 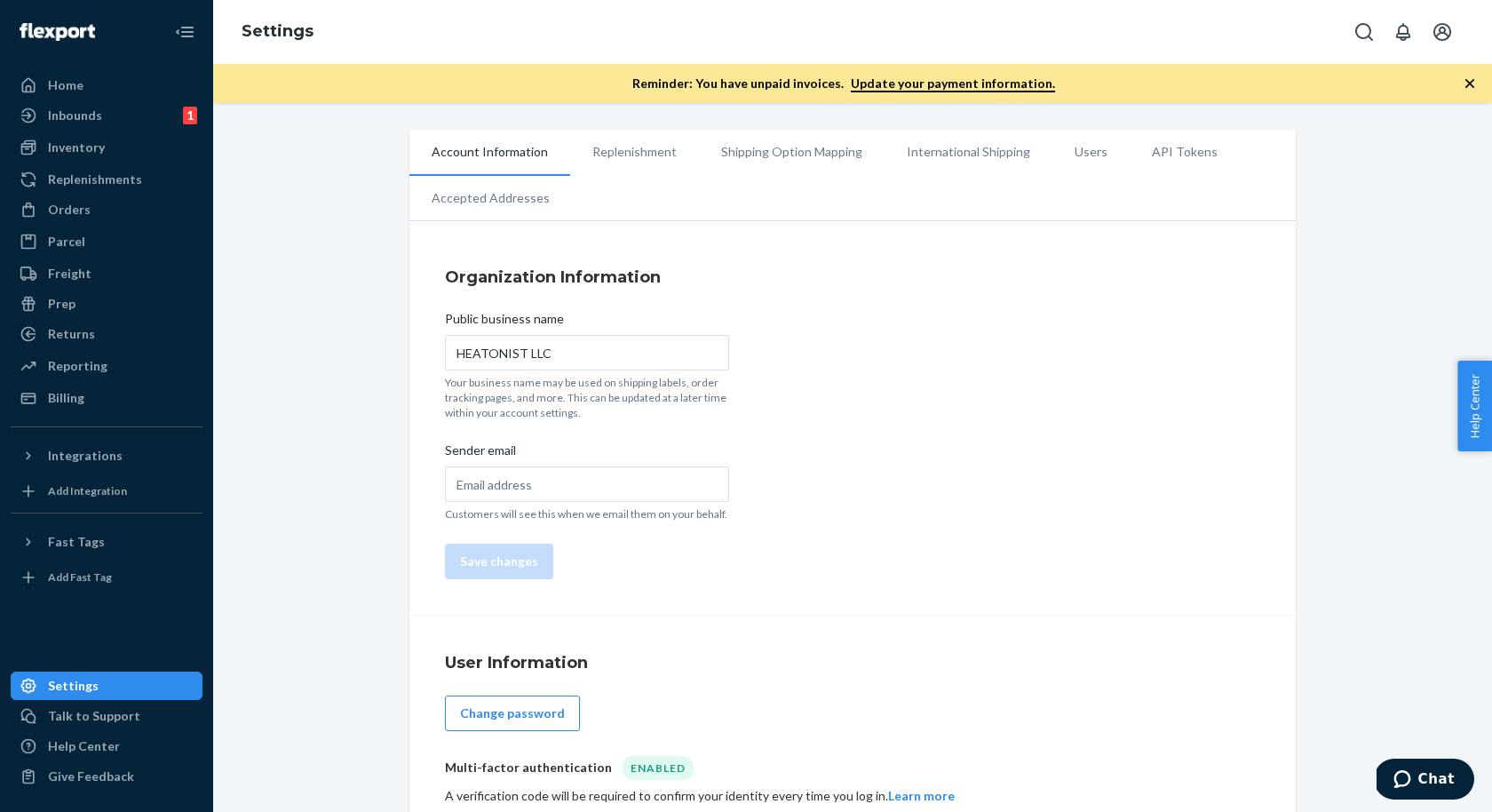 What do you see at coordinates (587, 397) in the screenshot?
I see `p: Your business name may be used on shipping labels, order tracking pages, and more. This can be up...` at bounding box center [587, 397].